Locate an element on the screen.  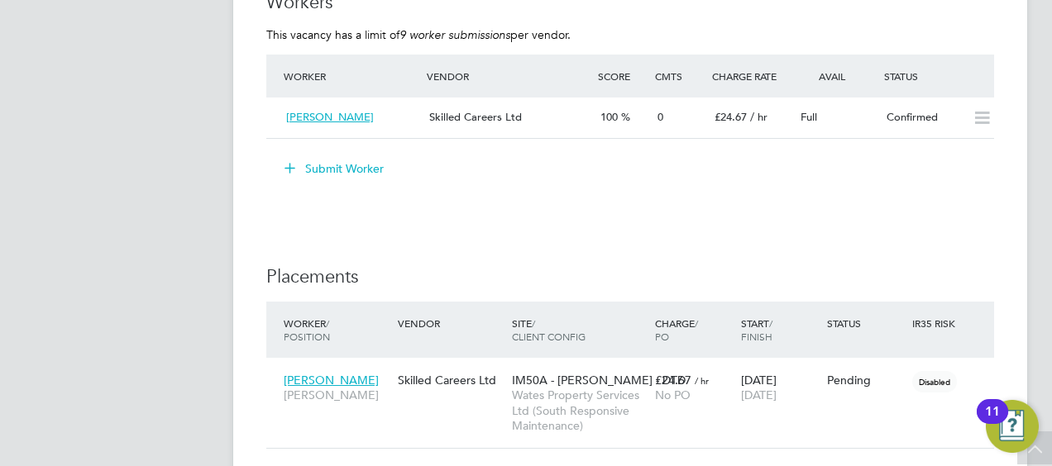
div: Charge Rate is located at coordinates (751, 76).